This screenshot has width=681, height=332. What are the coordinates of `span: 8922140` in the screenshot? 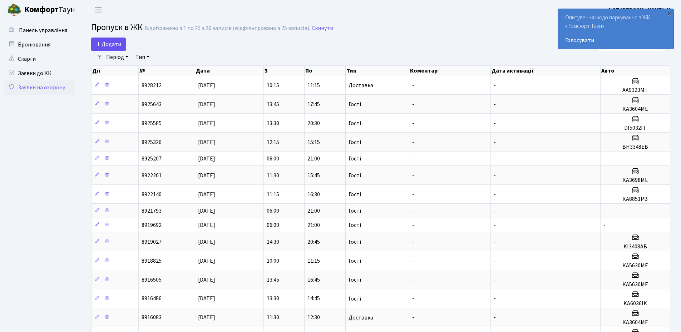 It's located at (152, 195).